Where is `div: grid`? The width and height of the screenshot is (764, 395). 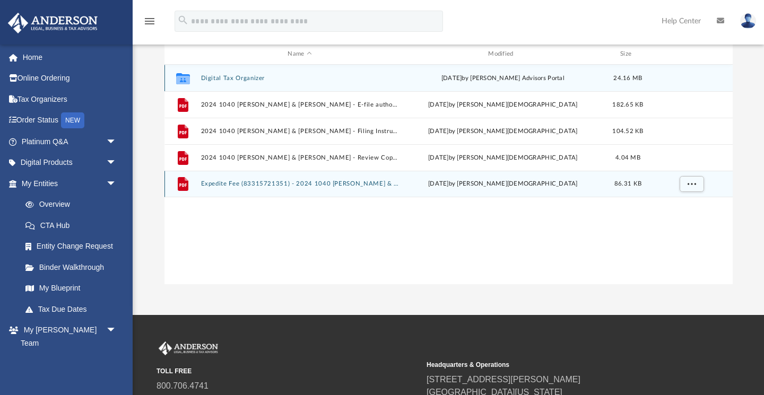 div: grid is located at coordinates (449, 175).